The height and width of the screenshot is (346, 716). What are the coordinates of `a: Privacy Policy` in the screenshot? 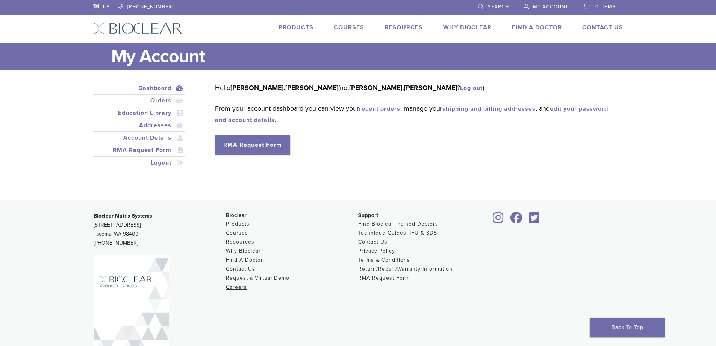 It's located at (377, 250).